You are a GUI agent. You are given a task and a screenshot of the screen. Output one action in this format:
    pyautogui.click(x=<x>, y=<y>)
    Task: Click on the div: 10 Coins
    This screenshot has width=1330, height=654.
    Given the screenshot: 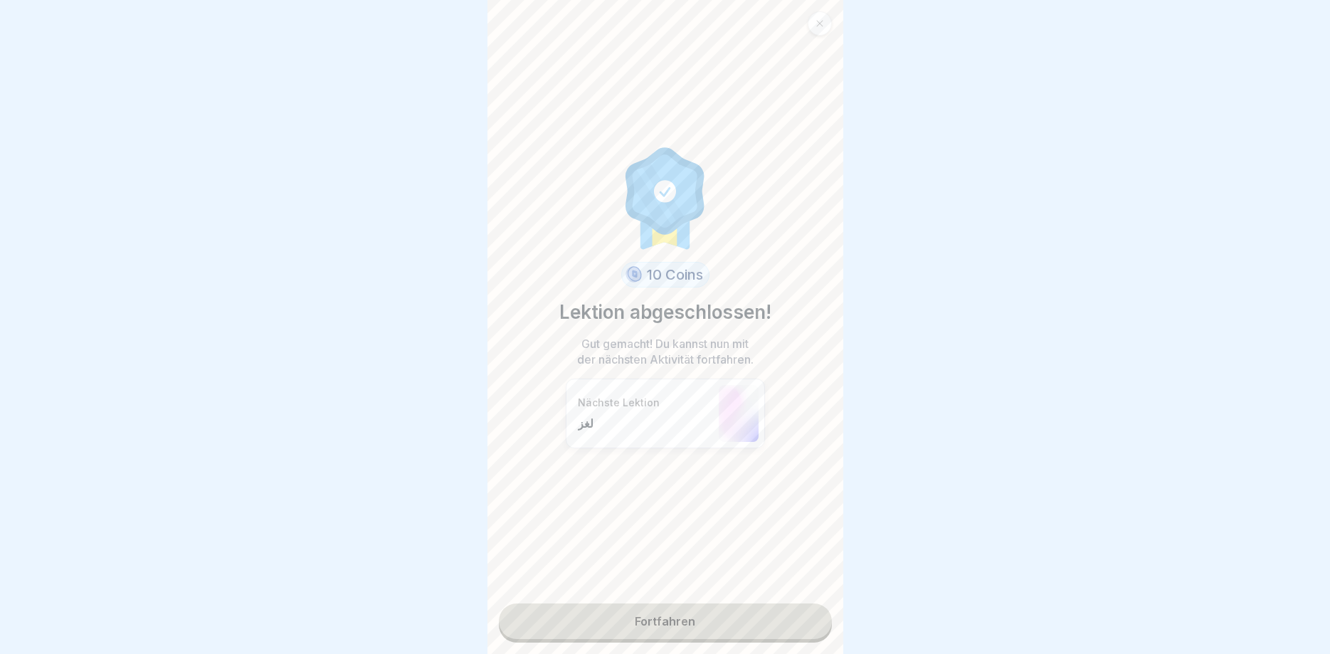 What is the action you would take?
    pyautogui.click(x=665, y=275)
    